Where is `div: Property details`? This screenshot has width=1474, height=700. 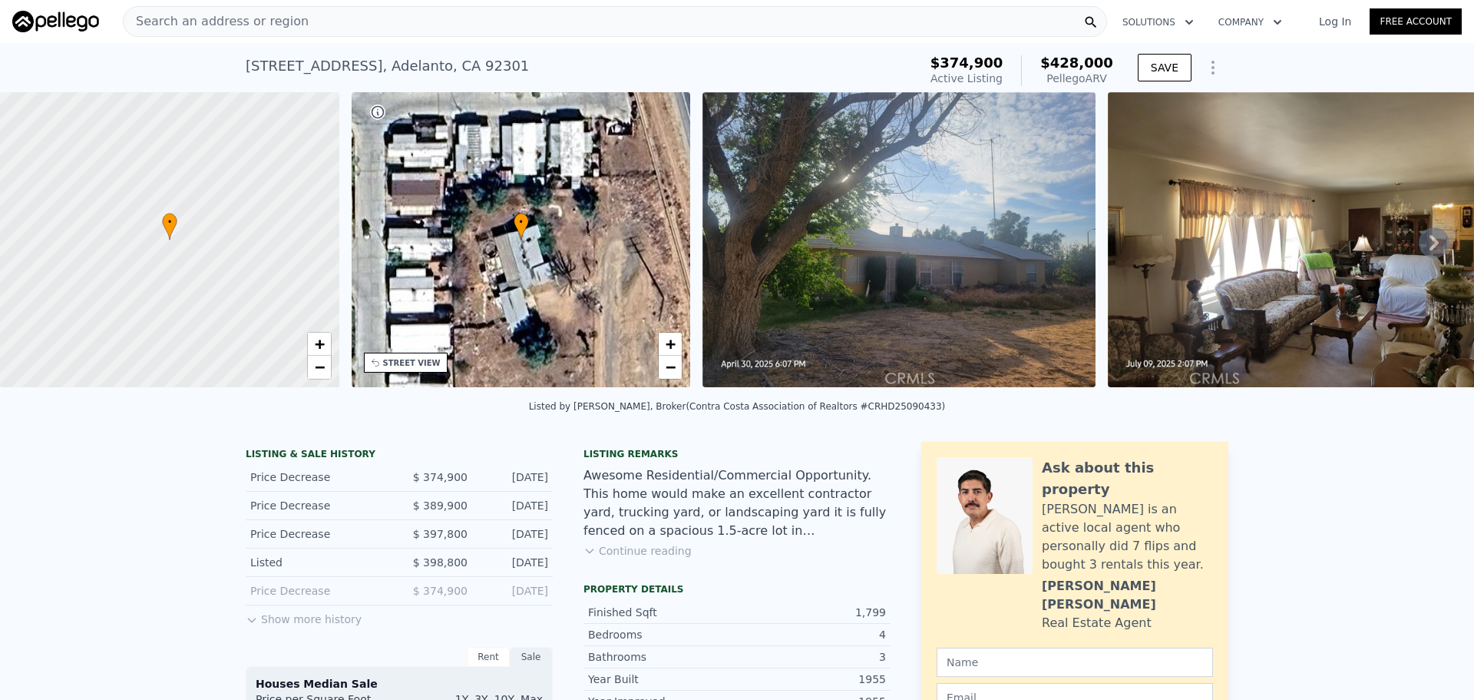 div: Property details is located at coordinates (737, 589).